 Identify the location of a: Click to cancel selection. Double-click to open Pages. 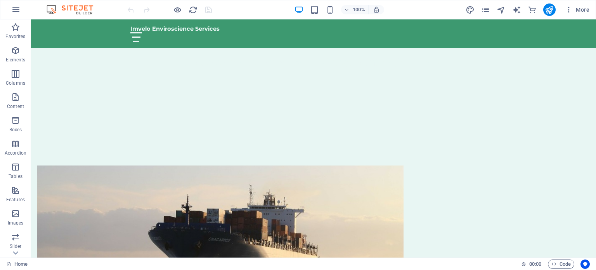
(17, 264).